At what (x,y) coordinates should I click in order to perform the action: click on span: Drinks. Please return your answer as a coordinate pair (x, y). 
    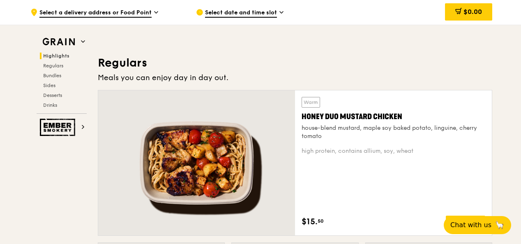
    Looking at the image, I should click on (50, 105).